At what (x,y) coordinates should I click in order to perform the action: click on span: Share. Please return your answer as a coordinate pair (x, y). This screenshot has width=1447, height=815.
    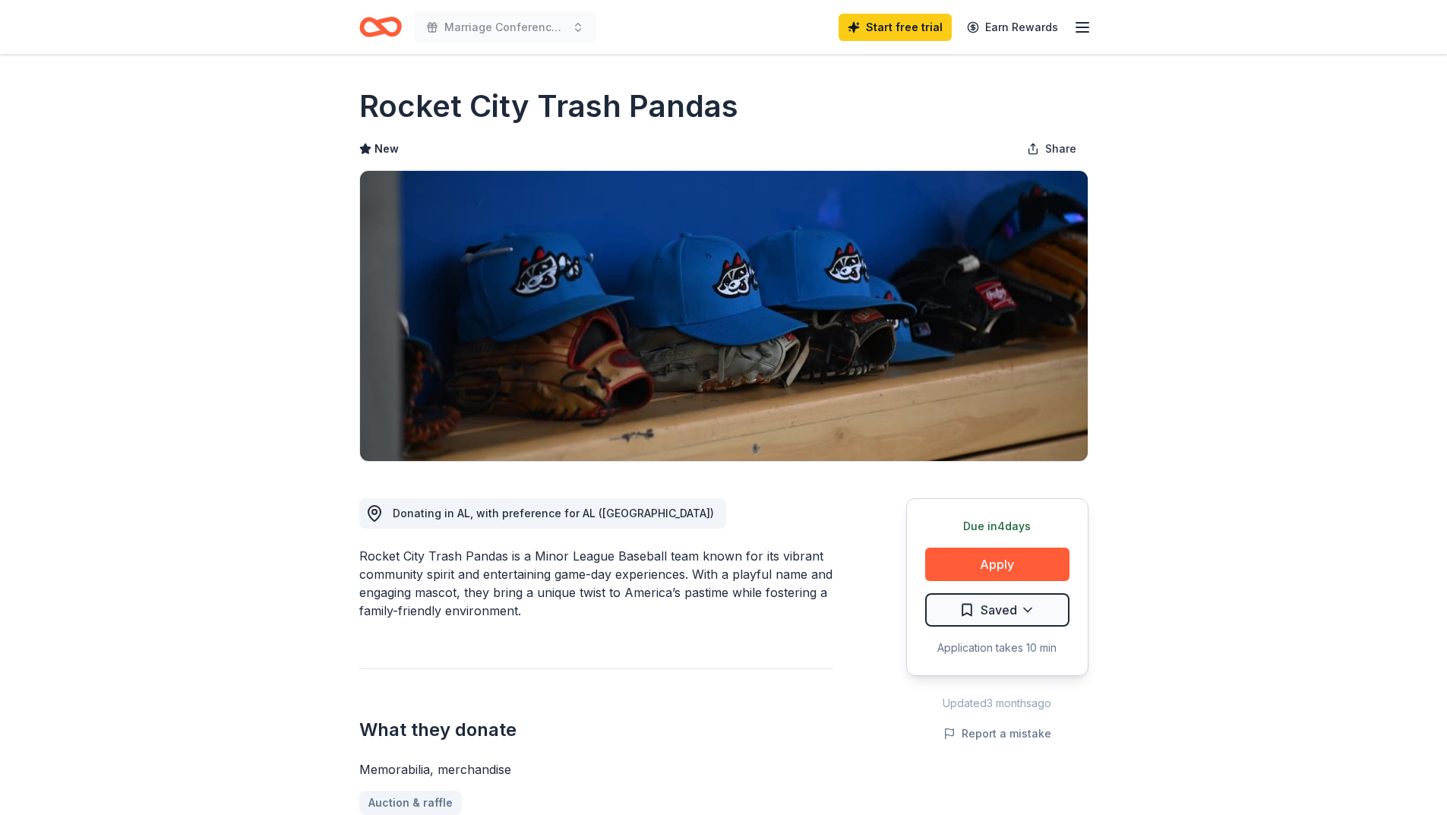
    Looking at the image, I should click on (1060, 149).